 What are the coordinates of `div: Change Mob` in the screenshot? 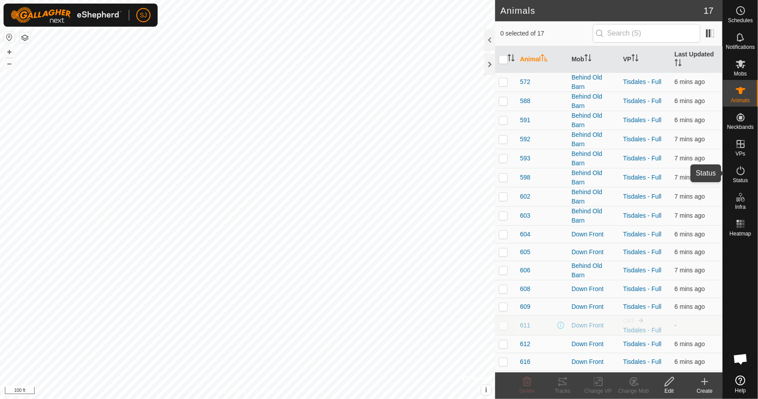 It's located at (634, 391).